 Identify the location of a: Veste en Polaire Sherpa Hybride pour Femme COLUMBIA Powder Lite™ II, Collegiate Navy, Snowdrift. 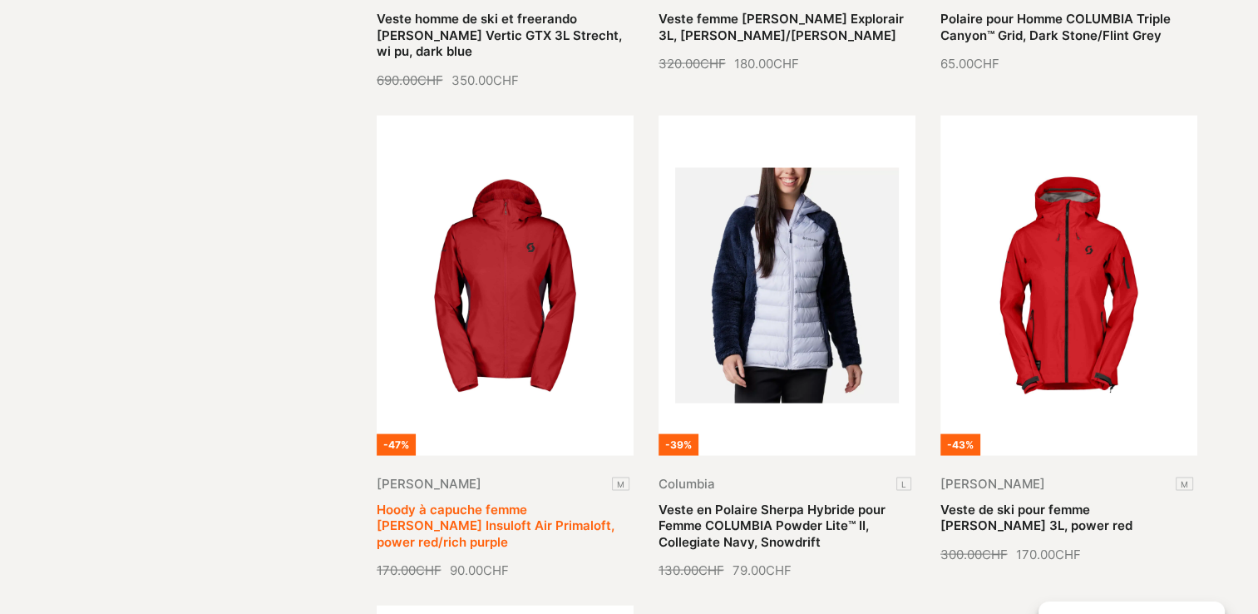
(771, 525).